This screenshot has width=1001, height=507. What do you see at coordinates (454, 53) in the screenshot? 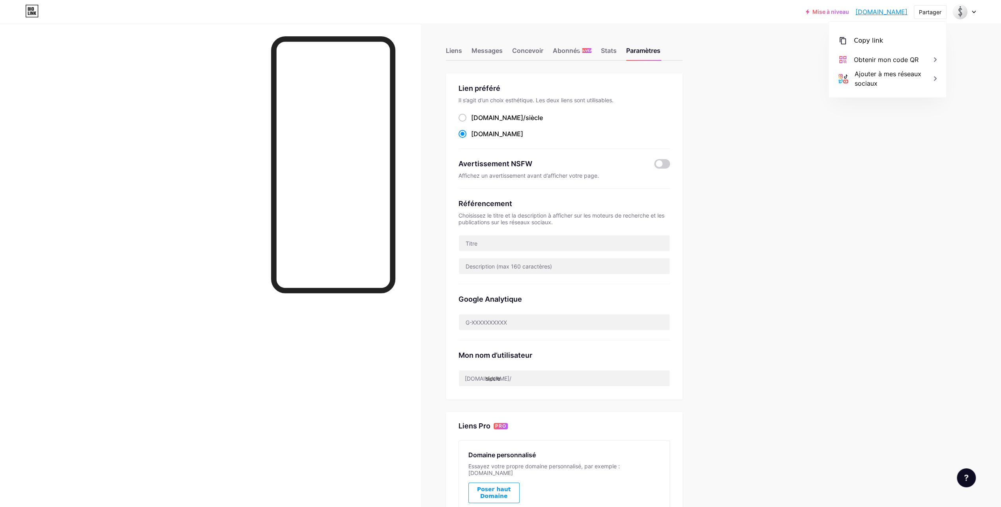
I see `div: Liens` at bounding box center [454, 53].